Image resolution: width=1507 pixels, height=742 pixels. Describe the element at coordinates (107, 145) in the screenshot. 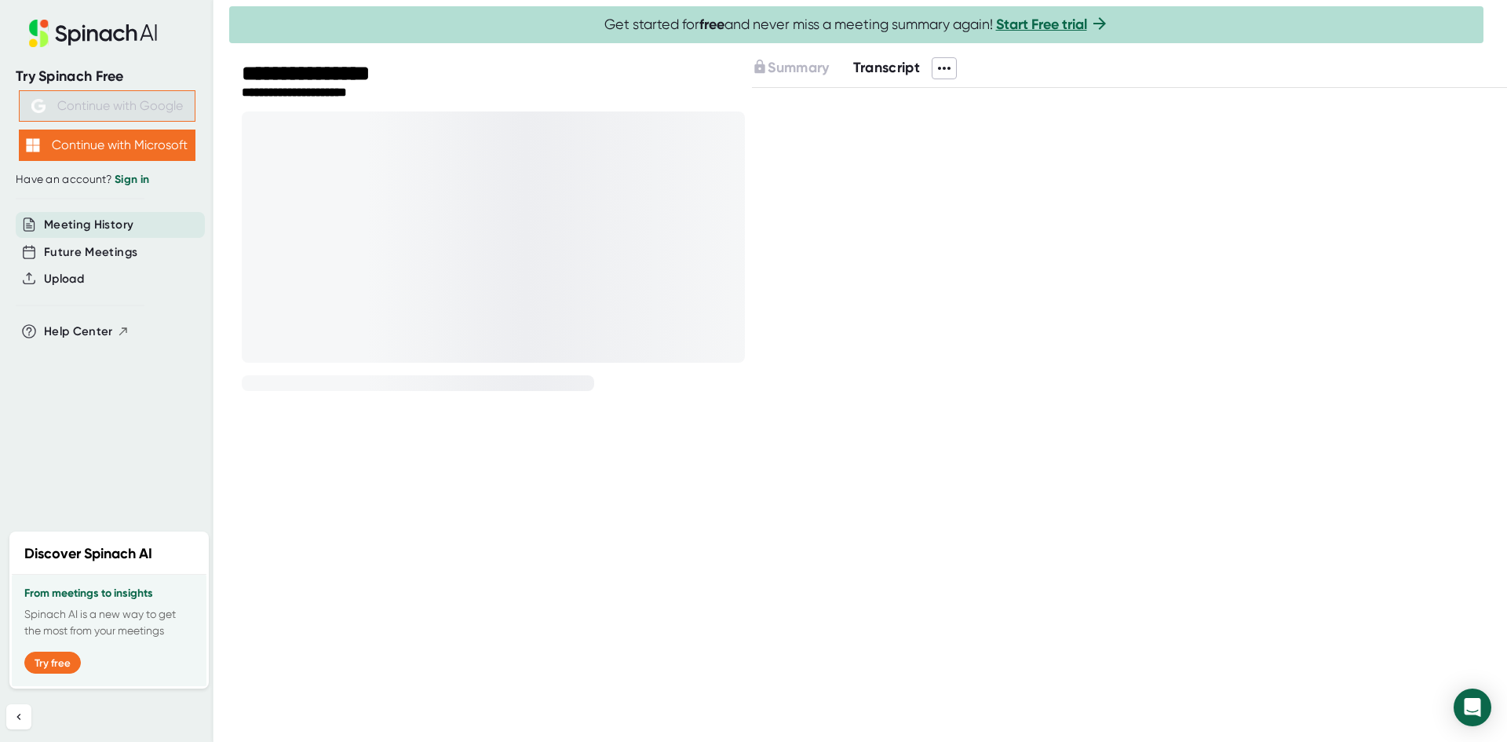

I see `a: Continue with Microsoft` at that location.